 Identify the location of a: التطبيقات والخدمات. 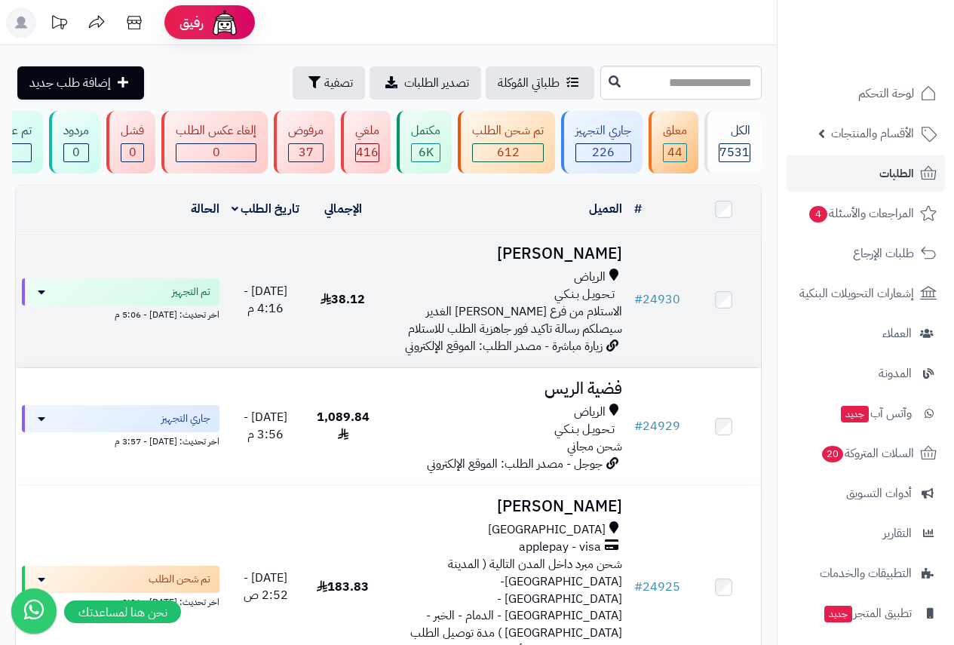
(866, 573).